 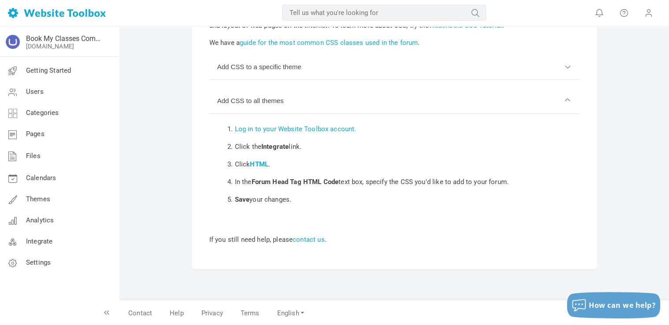 What do you see at coordinates (48, 70) in the screenshot?
I see `span: Getting Started` at bounding box center [48, 70].